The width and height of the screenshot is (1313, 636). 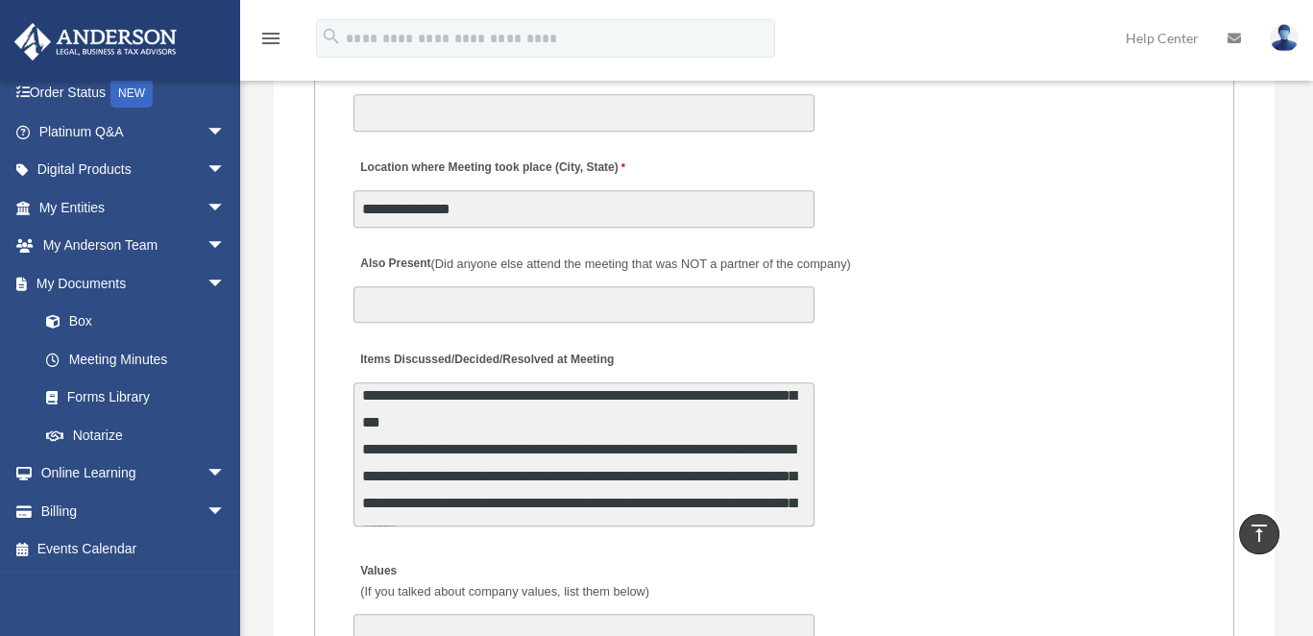 I want to click on a: Meeting Minutes, so click(x=135, y=359).